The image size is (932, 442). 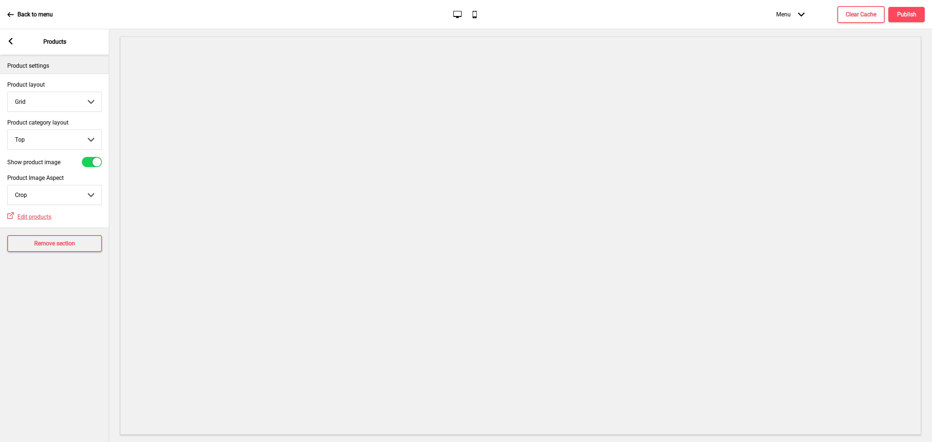 What do you see at coordinates (55, 243) in the screenshot?
I see `h4: Remove section` at bounding box center [55, 243].